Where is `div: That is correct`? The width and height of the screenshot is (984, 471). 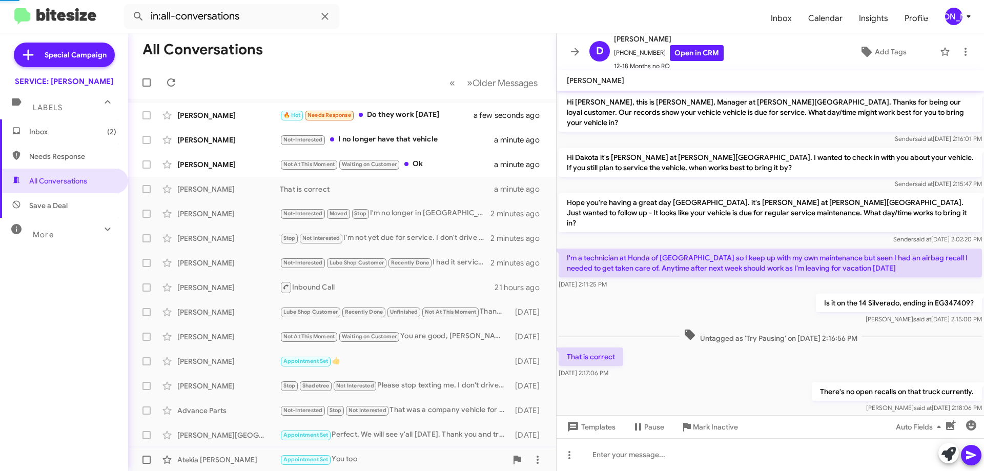
div: That is correct is located at coordinates (387, 189).